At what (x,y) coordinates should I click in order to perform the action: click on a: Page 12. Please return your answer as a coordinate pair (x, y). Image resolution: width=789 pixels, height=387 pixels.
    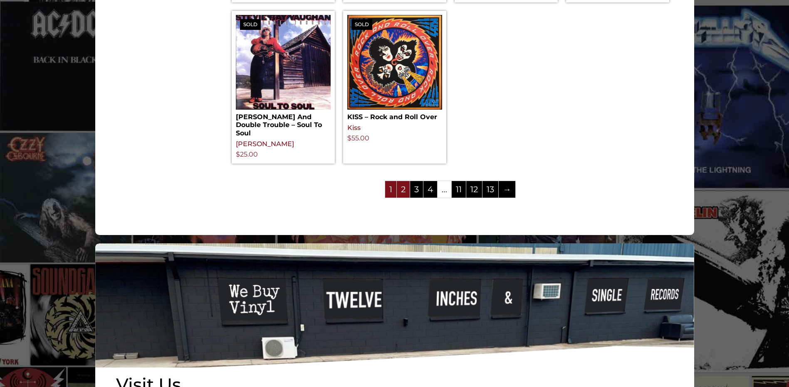
    Looking at the image, I should click on (474, 190).